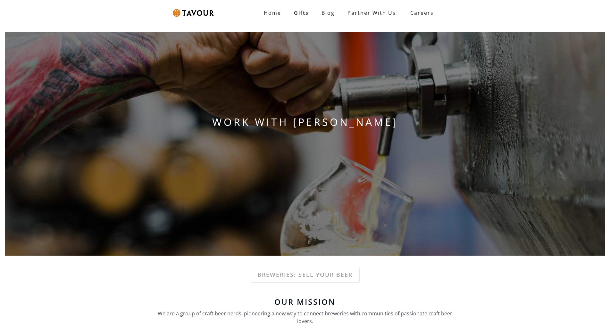 This screenshot has height=334, width=610. I want to click on a: Blog, so click(328, 13).